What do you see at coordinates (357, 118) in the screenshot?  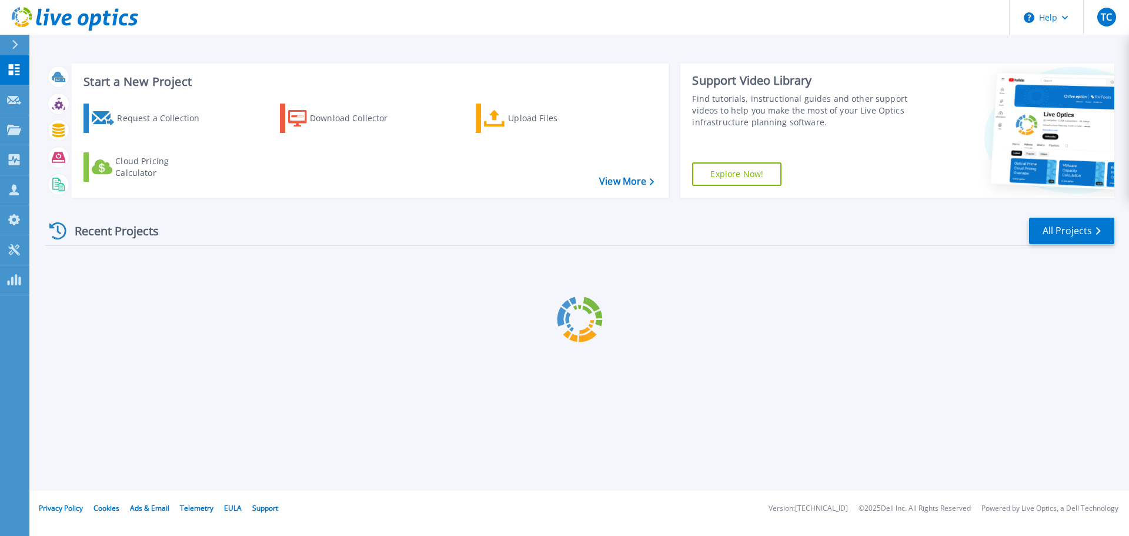 I see `div: Download Collector` at bounding box center [357, 118].